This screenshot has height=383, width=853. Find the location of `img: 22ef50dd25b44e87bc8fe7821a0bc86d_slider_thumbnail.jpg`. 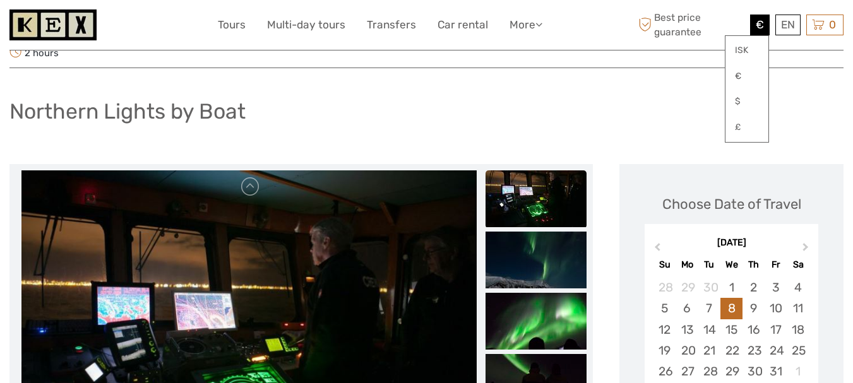

img: 22ef50dd25b44e87bc8fe7821a0bc86d_slider_thumbnail.jpg is located at coordinates (536, 199).